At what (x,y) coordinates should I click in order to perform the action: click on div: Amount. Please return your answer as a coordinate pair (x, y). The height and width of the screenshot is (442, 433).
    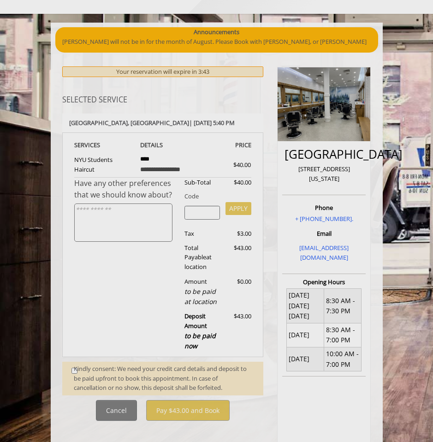
    Looking at the image, I should click on (202, 292).